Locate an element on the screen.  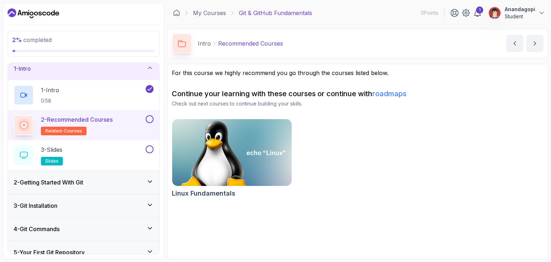
button: 1-Intro0:58 is located at coordinates (84, 95).